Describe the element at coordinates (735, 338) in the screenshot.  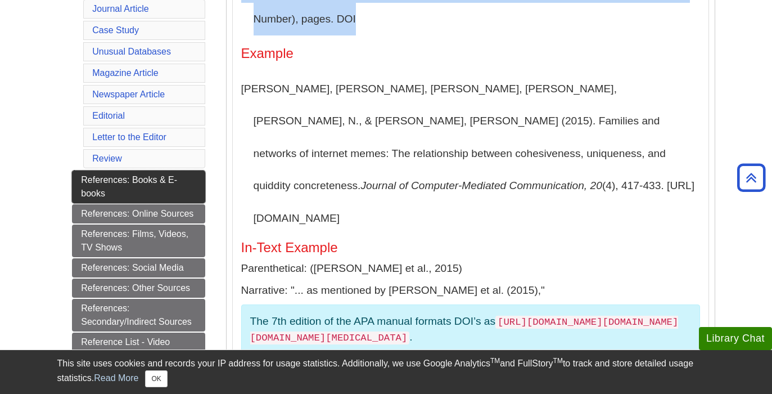
I see `button: Library Chat` at that location.